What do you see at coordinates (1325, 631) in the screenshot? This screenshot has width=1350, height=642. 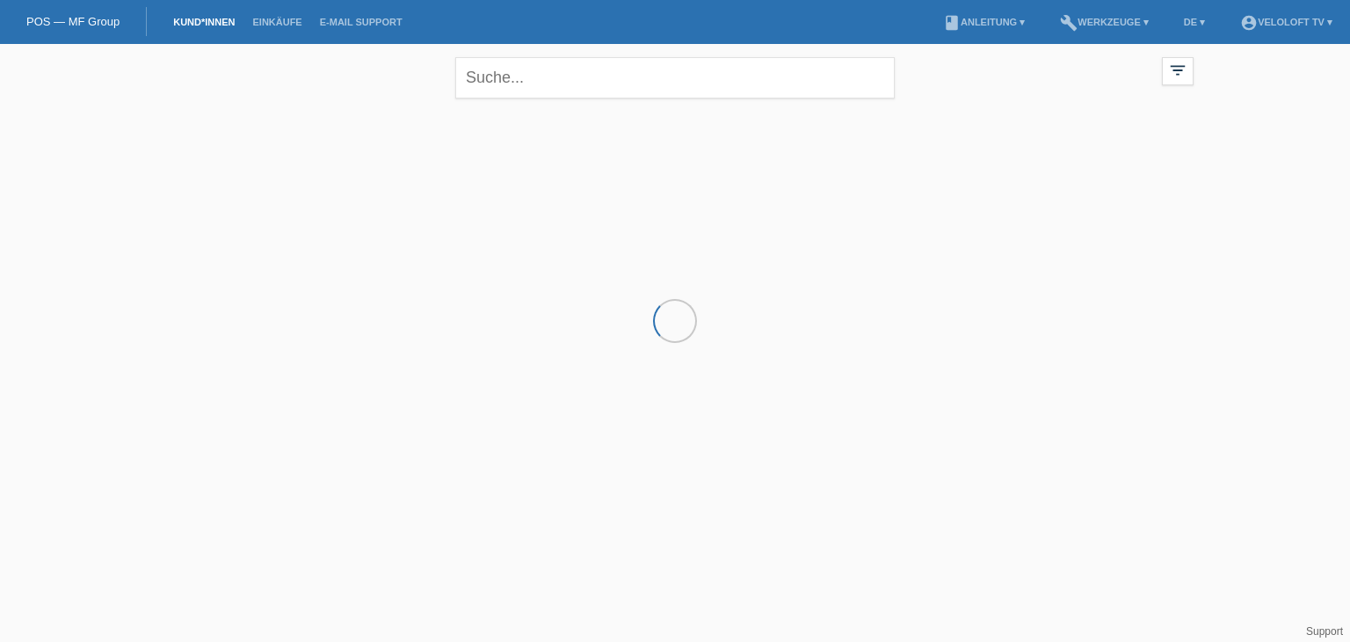 I see `a: Support` at bounding box center [1325, 631].